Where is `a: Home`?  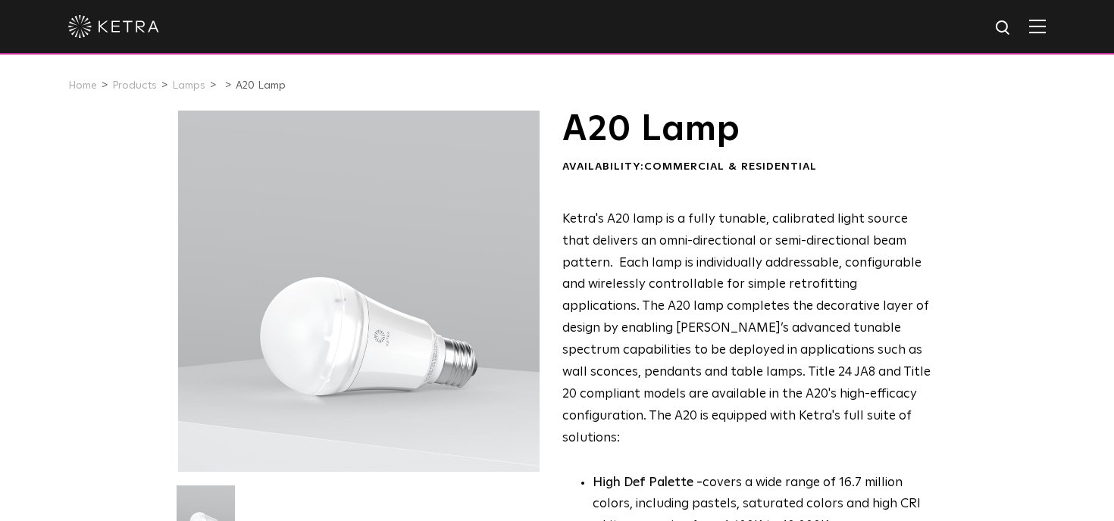 a: Home is located at coordinates (83, 86).